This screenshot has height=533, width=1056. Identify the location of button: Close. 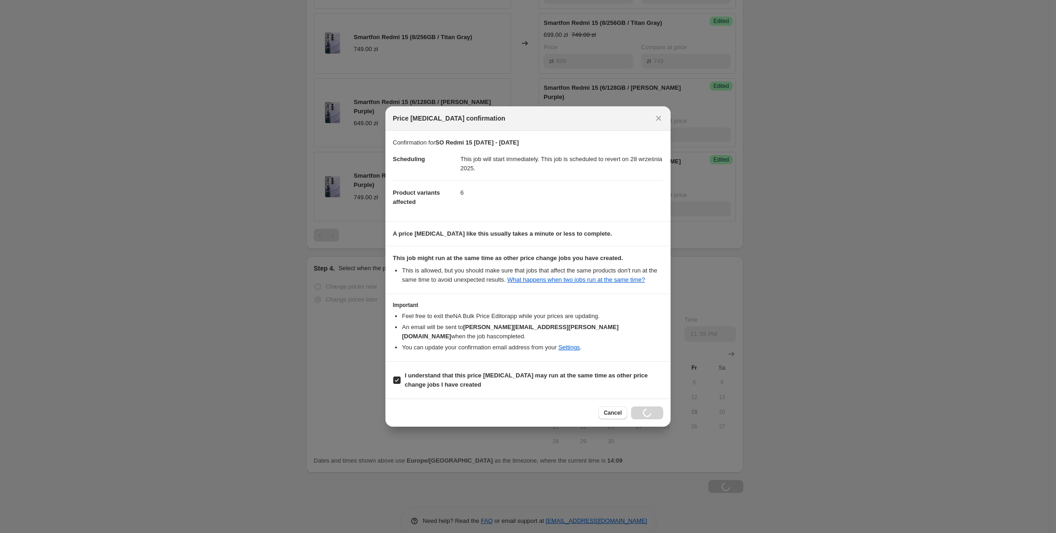
(659, 118).